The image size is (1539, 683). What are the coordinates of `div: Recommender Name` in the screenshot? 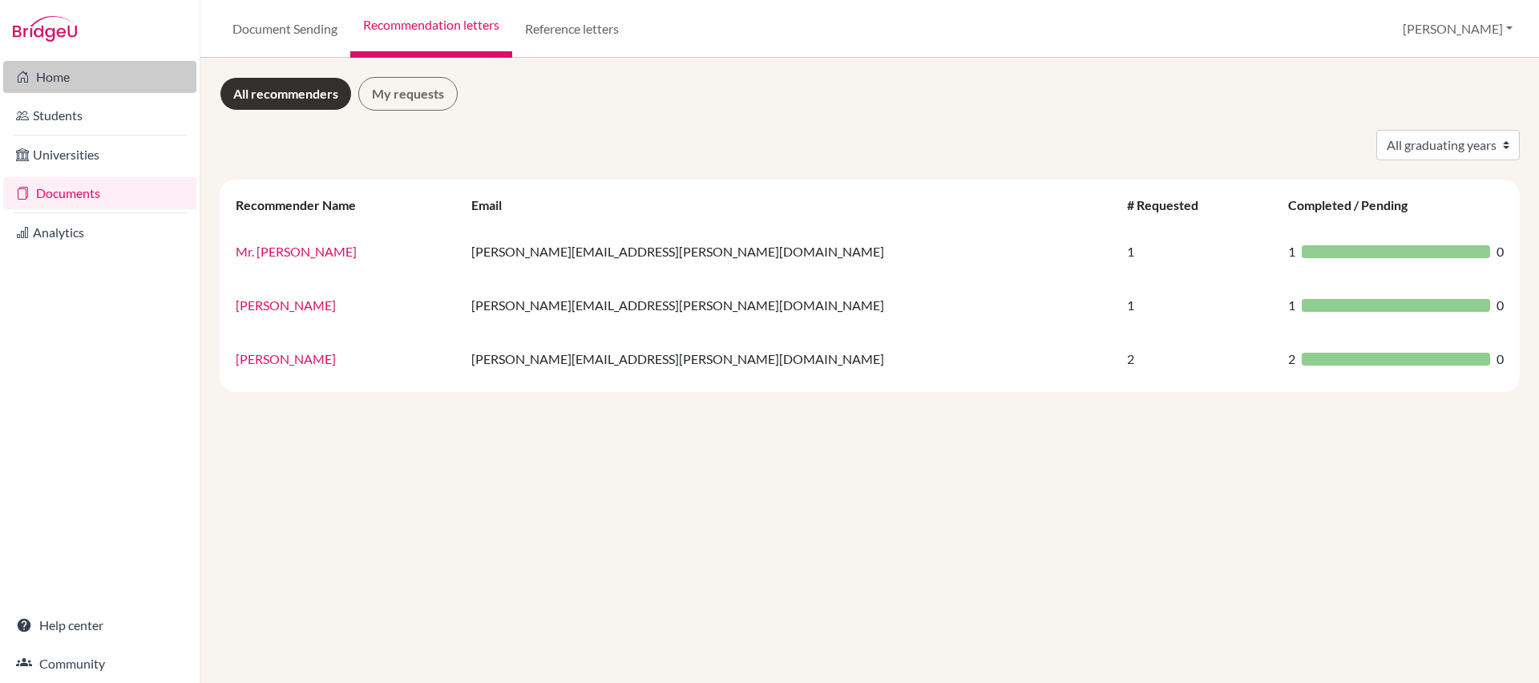 It's located at (304, 204).